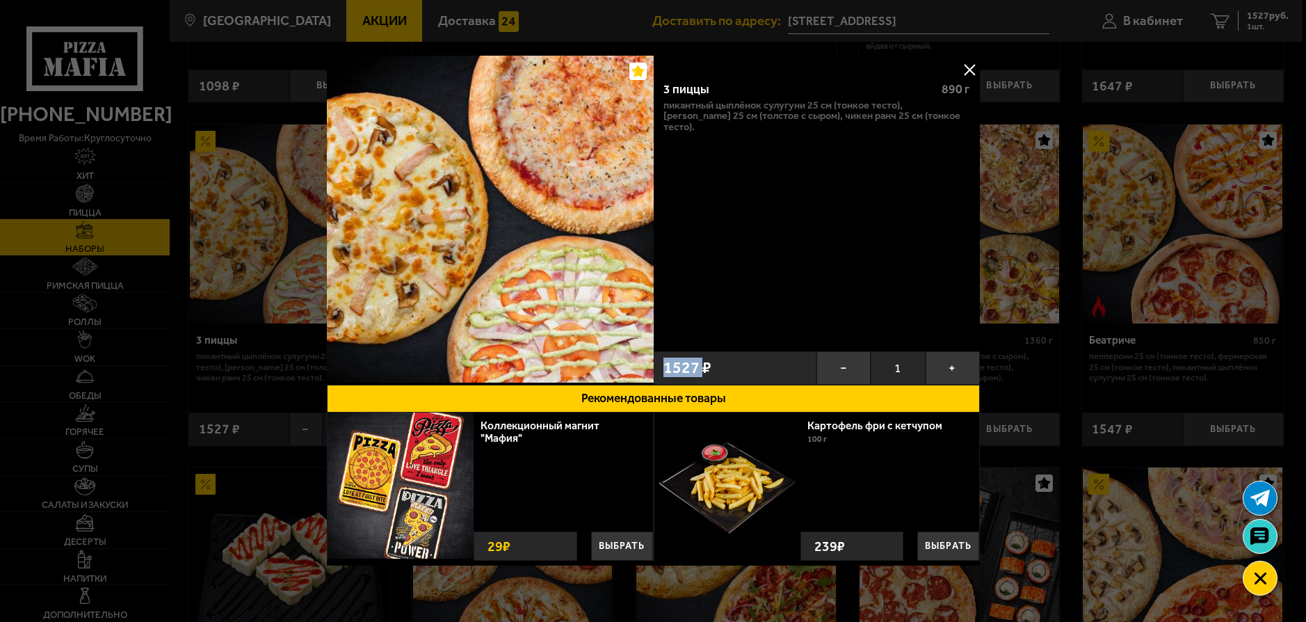  What do you see at coordinates (653, 399) in the screenshot?
I see `button: Рекомендованные товары` at bounding box center [653, 399].